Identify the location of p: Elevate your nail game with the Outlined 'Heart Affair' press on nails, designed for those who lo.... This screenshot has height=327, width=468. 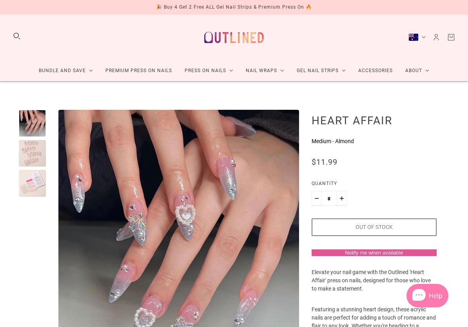
(374, 286).